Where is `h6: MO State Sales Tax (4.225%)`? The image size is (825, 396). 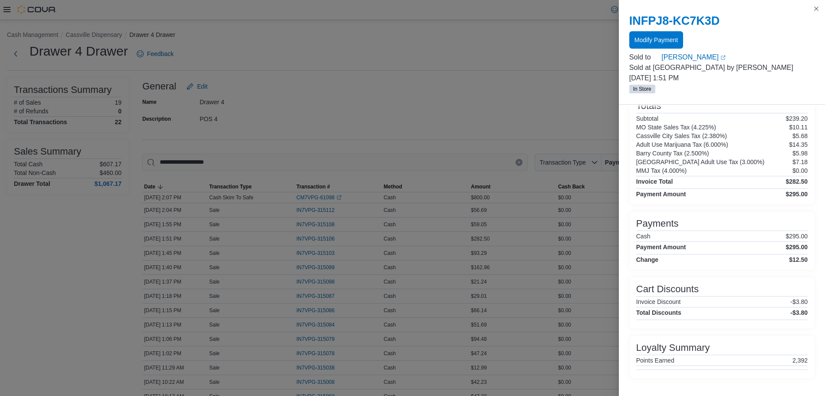 h6: MO State Sales Tax (4.225%) is located at coordinates (676, 127).